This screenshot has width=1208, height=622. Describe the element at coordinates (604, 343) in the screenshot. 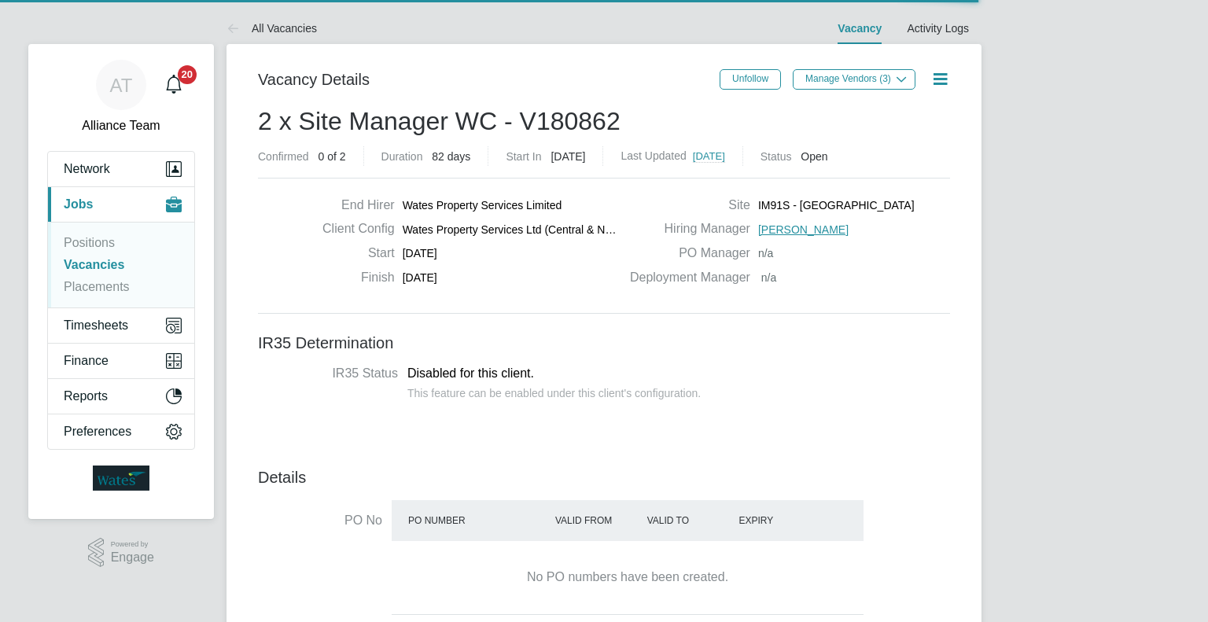

I see `h3: IR35 Determination` at that location.